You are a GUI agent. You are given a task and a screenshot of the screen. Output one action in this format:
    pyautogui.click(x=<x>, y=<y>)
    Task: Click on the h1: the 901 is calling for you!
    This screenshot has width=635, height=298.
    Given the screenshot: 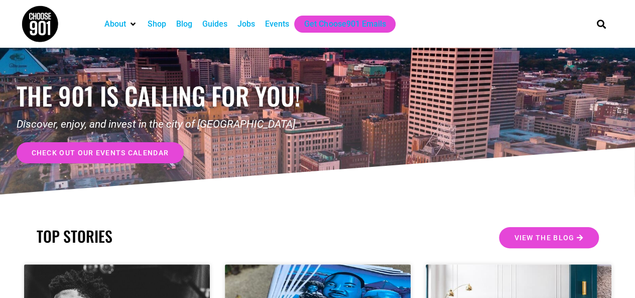 What is the action you would take?
    pyautogui.click(x=167, y=95)
    